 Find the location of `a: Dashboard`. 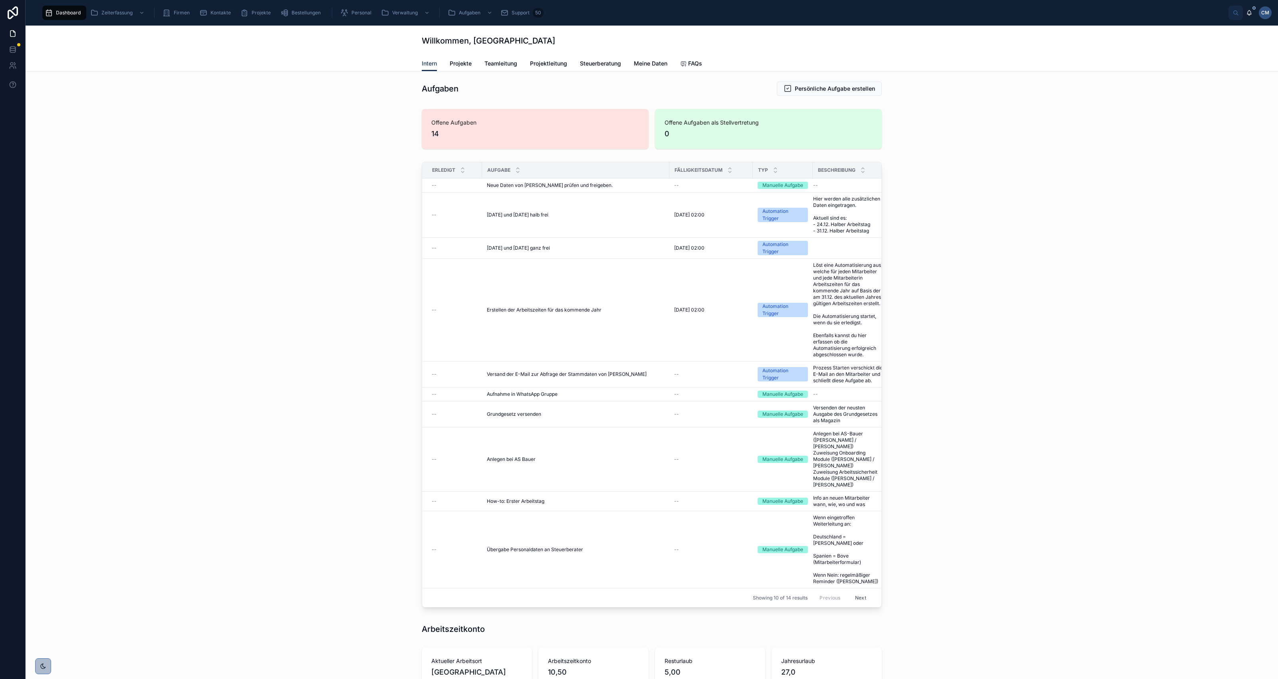

a: Dashboard is located at coordinates (64, 13).